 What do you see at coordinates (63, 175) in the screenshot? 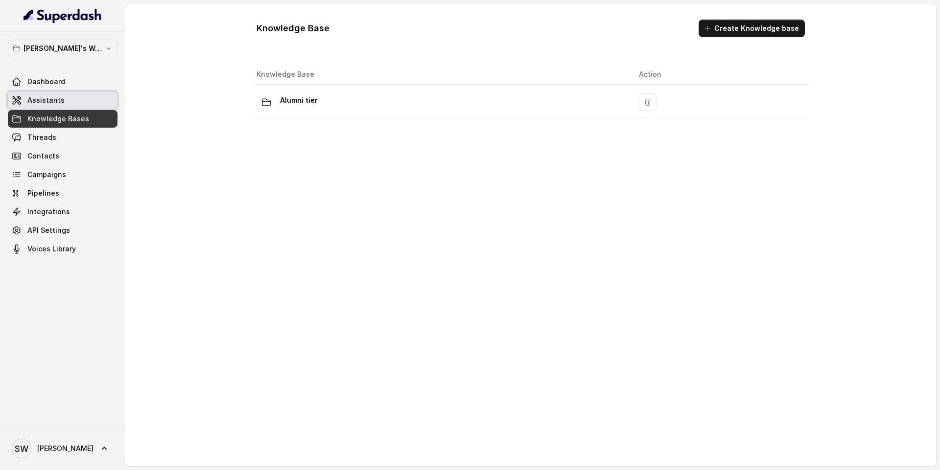
I see `a: Campaigns` at bounding box center [63, 175].